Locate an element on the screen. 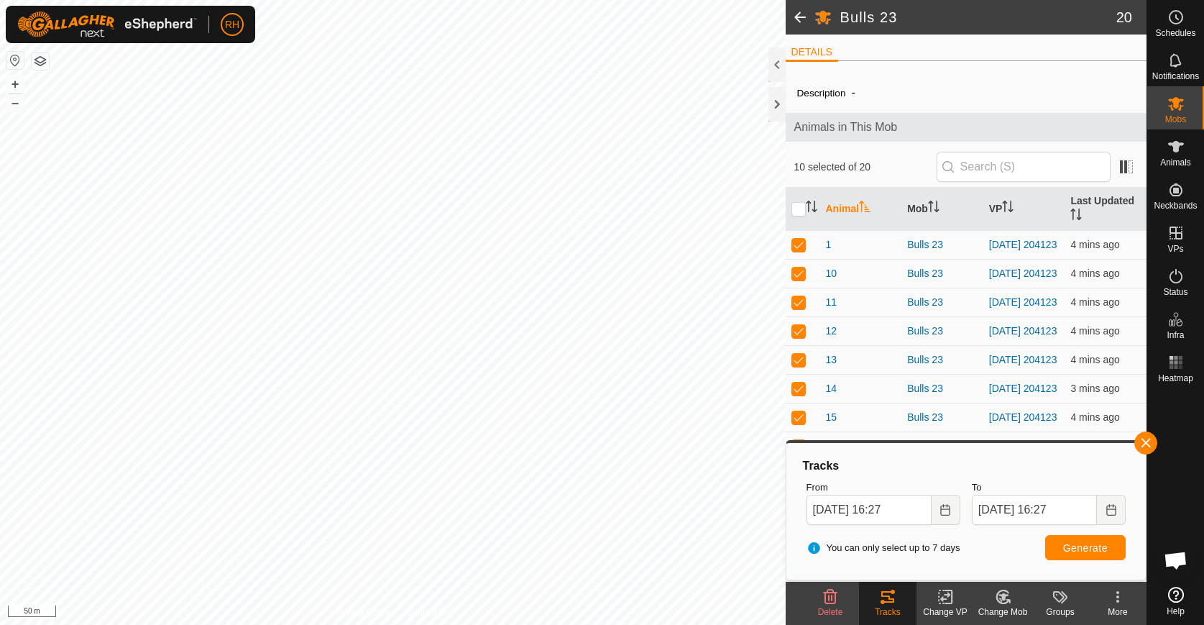 The width and height of the screenshot is (1204, 625). span: Generate is located at coordinates (1085, 548).